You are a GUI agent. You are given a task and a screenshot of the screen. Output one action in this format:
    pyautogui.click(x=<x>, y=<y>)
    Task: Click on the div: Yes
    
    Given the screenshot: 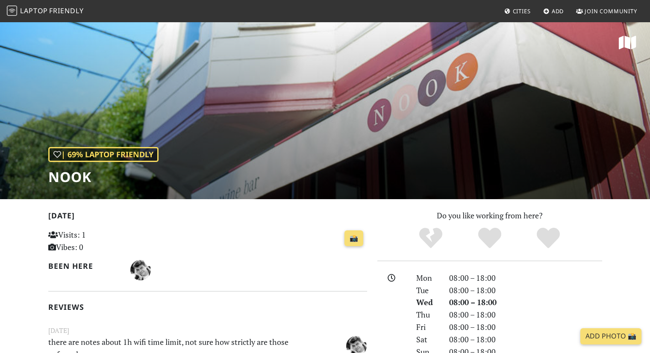 What is the action you would take?
    pyautogui.click(x=490, y=238)
    